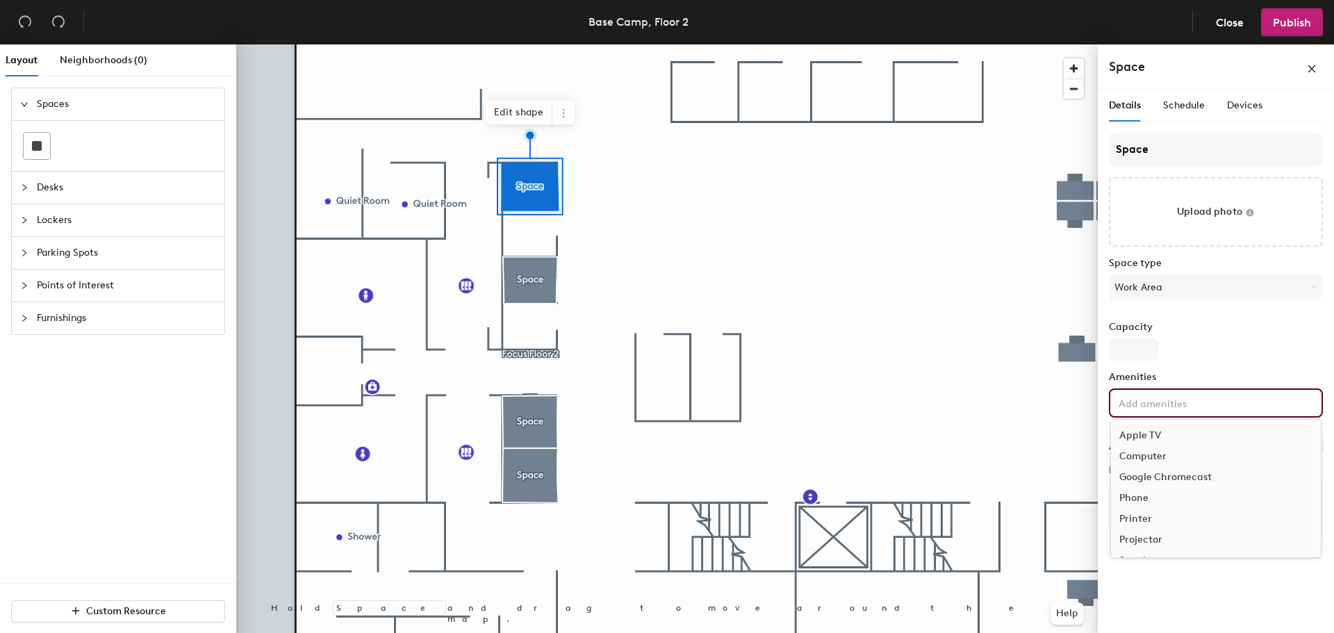  What do you see at coordinates (1216, 498) in the screenshot?
I see `div: Phone` at bounding box center [1216, 498].